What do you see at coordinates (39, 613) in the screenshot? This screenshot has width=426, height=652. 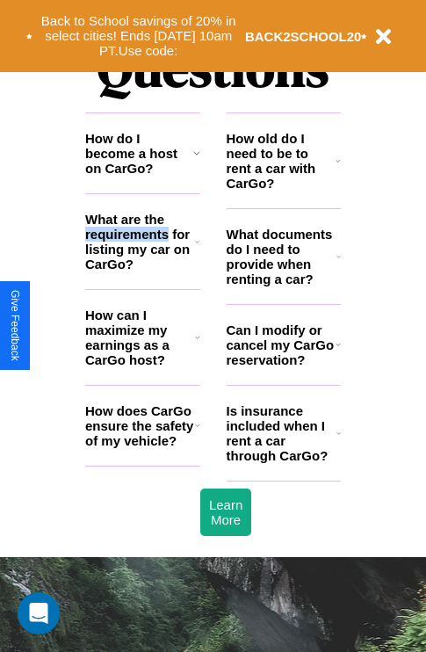 I see `div: Open Intercom Messenger` at bounding box center [39, 613].